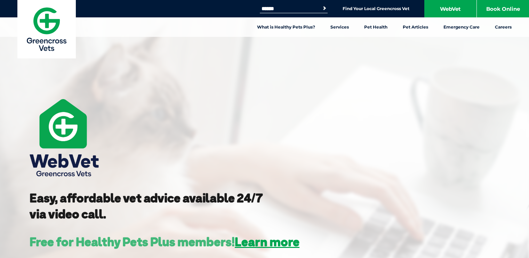 This screenshot has width=529, height=258. Describe the element at coordinates (503, 27) in the screenshot. I see `a: Careers` at that location.